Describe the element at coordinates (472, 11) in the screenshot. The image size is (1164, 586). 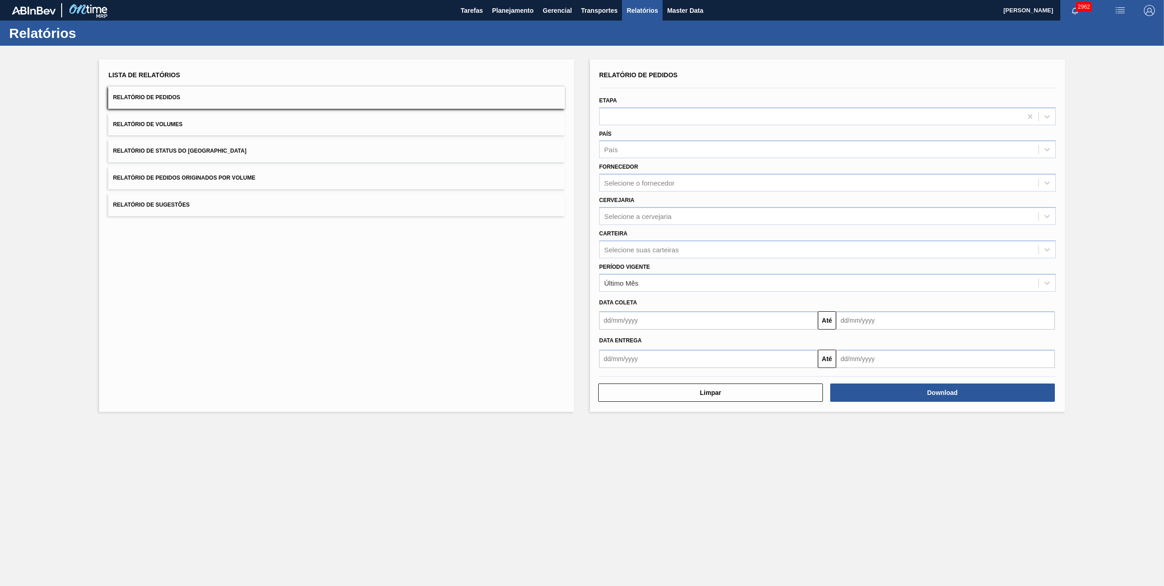
I see `span: Tarefas` at that location.